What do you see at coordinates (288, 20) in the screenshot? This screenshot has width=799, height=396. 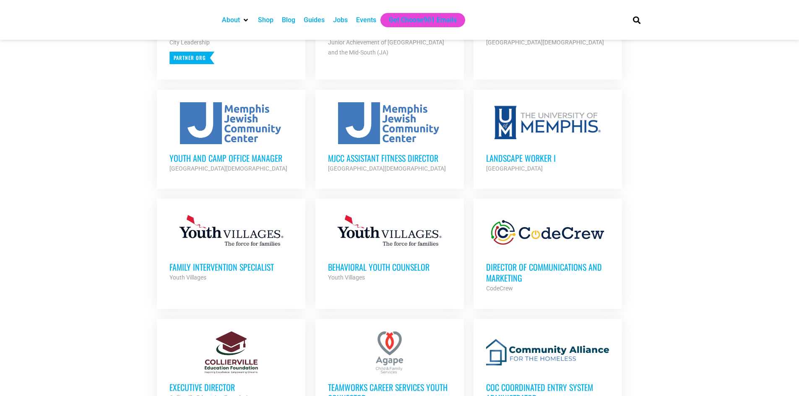 I see `a: Blog` at bounding box center [288, 20].